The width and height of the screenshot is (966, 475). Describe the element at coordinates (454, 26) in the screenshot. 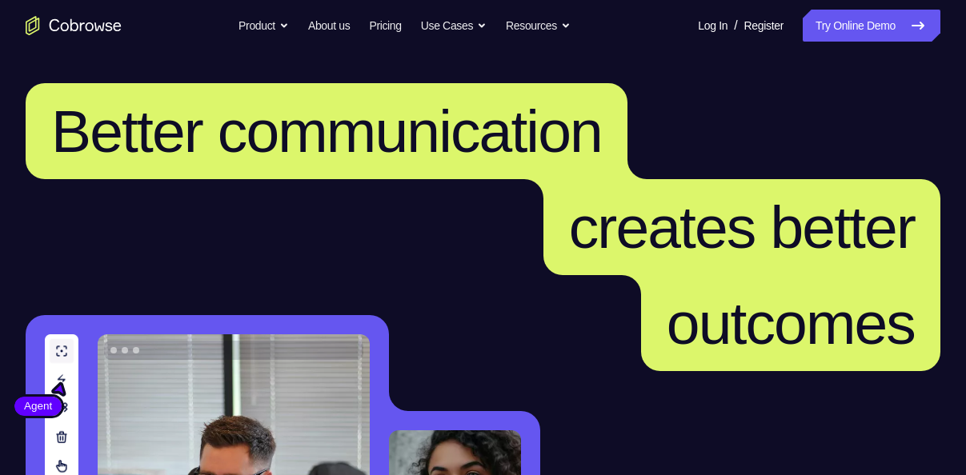

I see `button: Use Cases` at that location.